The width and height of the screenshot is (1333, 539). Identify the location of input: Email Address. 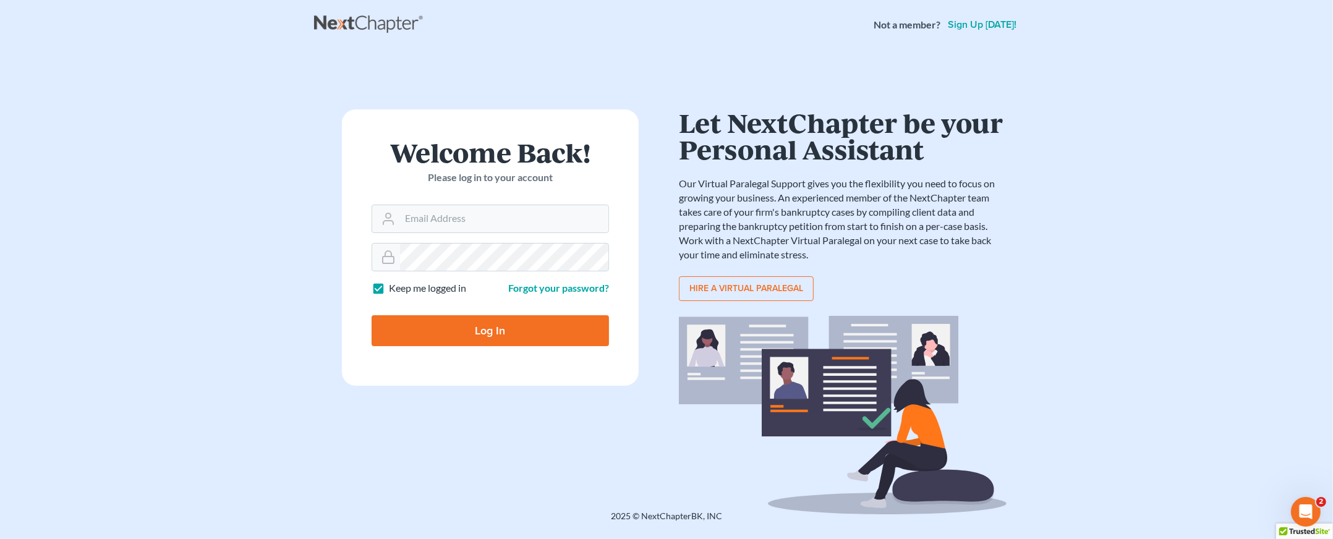
(504, 219).